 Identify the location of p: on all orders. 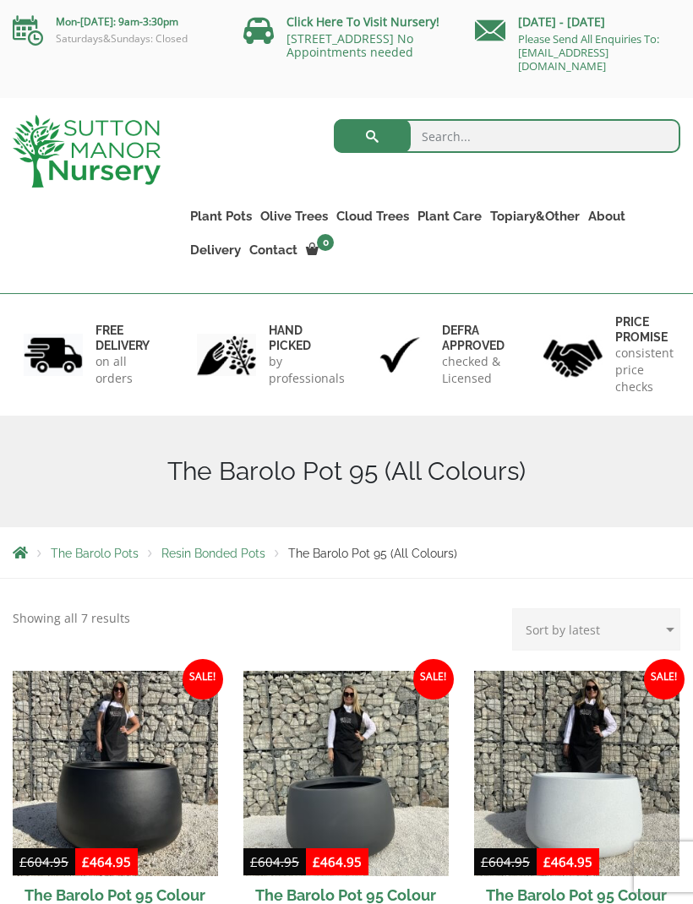
(123, 370).